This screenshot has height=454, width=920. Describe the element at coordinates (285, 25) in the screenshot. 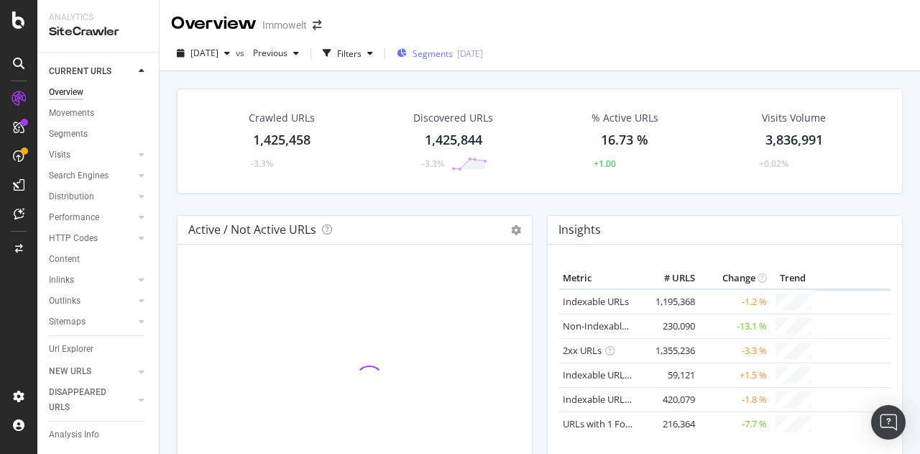

I see `div: Immowelt` at that location.